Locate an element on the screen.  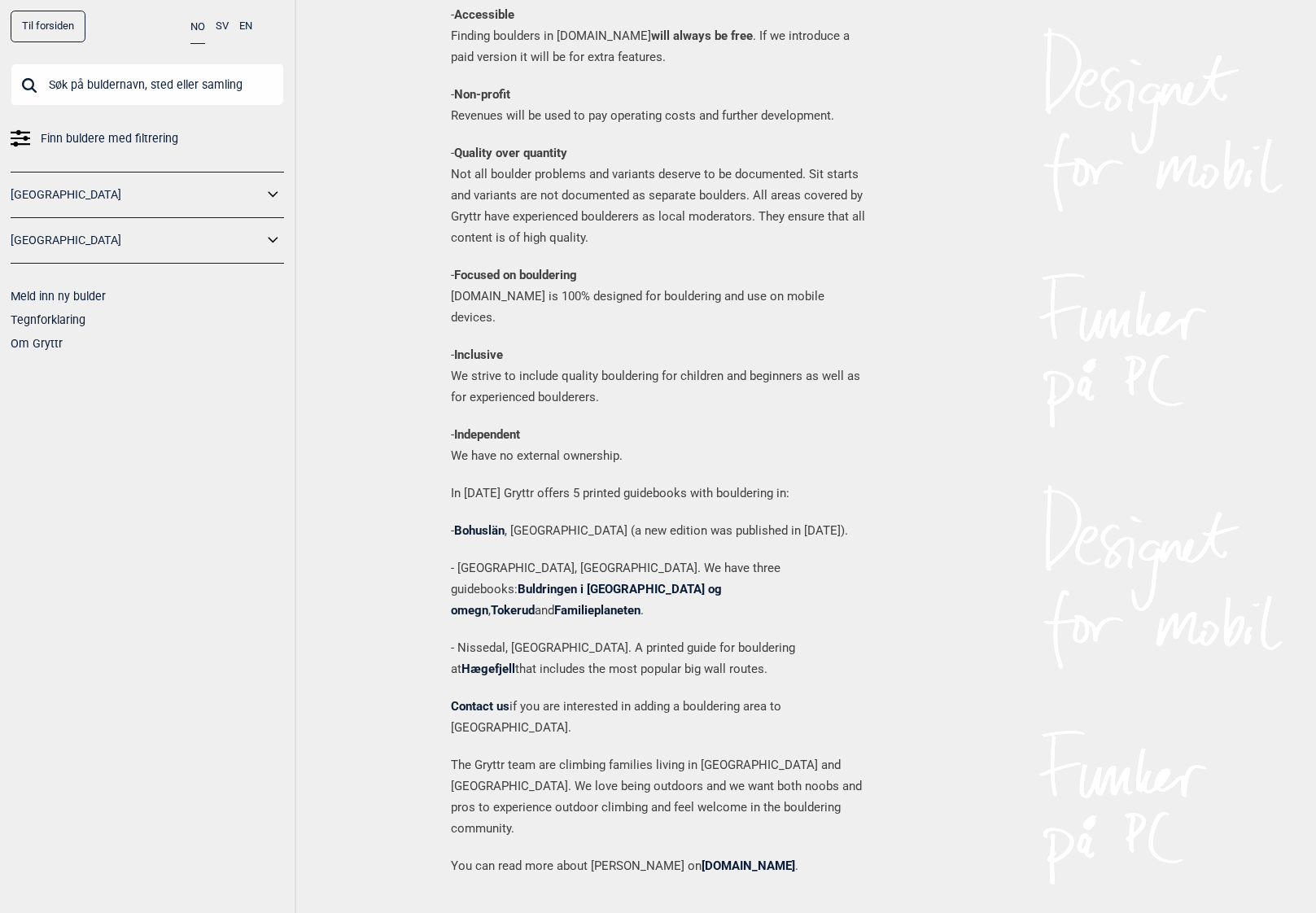
p: - Revenues will be used to pay operating costs and further development. is located at coordinates (658, 105).